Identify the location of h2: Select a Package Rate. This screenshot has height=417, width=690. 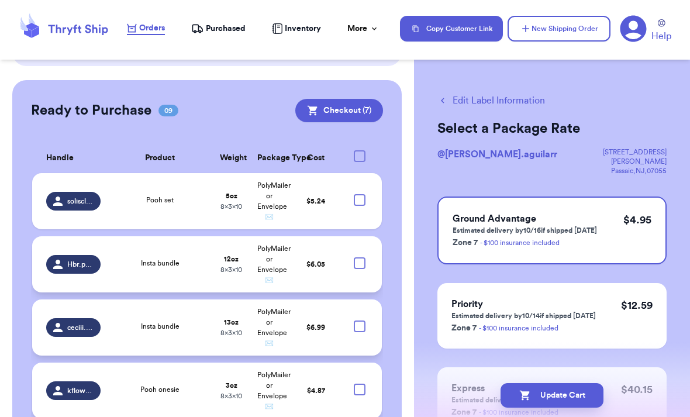
(552, 129).